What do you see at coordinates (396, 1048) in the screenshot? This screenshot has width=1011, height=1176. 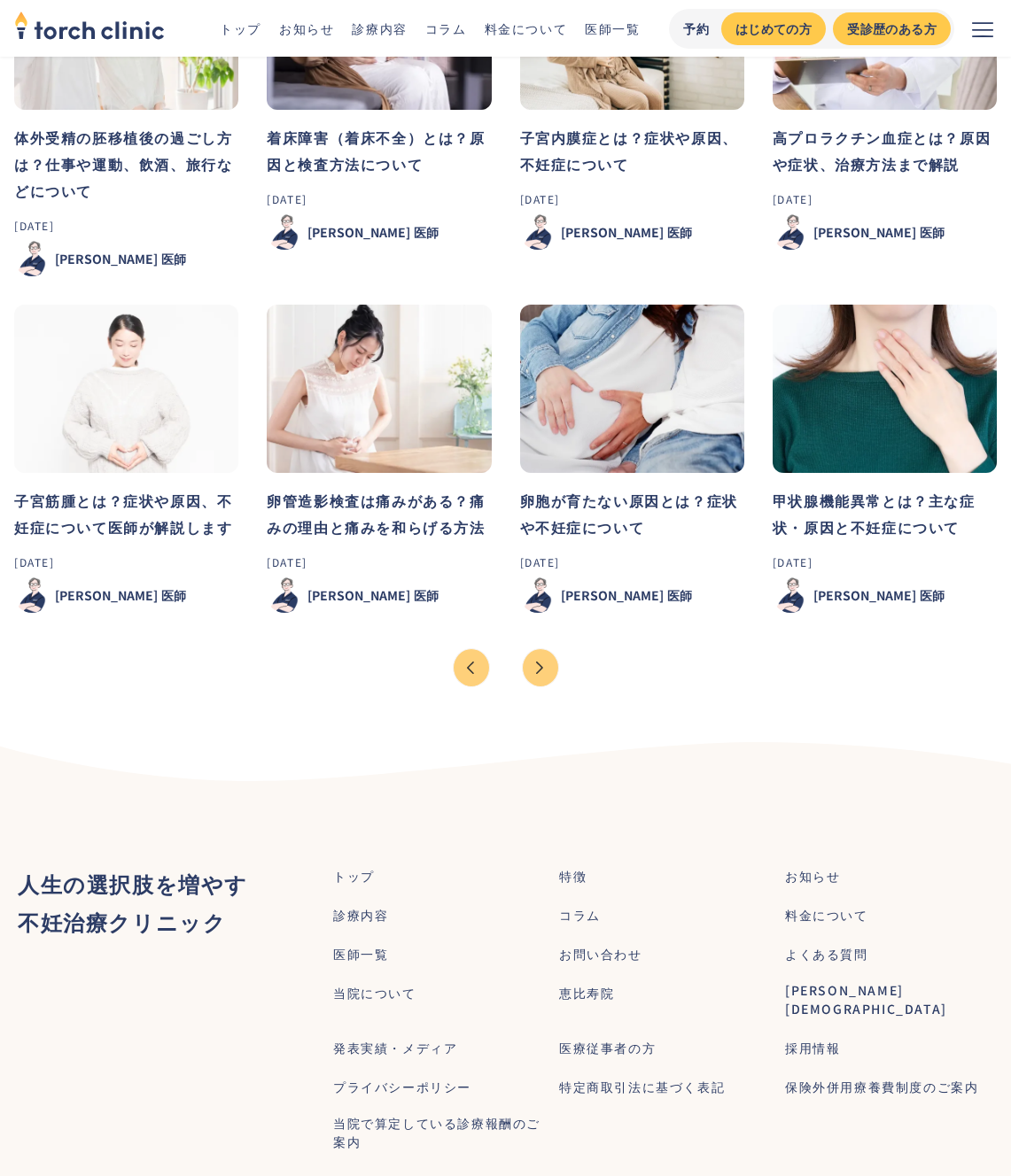 I see `div: 発表実績・メディア` at bounding box center [396, 1048].